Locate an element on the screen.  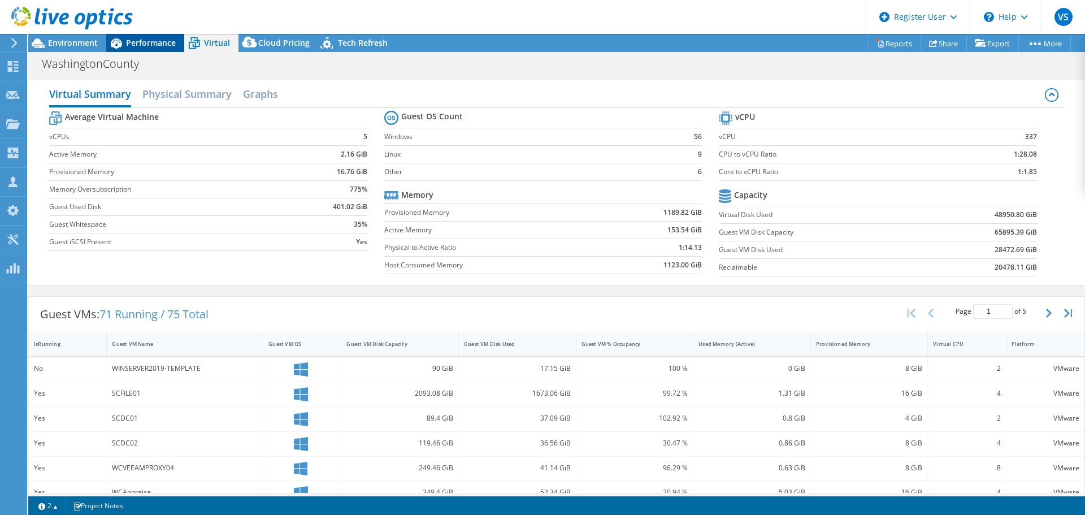
div: Guest VM Disk Capacity is located at coordinates (393, 344).